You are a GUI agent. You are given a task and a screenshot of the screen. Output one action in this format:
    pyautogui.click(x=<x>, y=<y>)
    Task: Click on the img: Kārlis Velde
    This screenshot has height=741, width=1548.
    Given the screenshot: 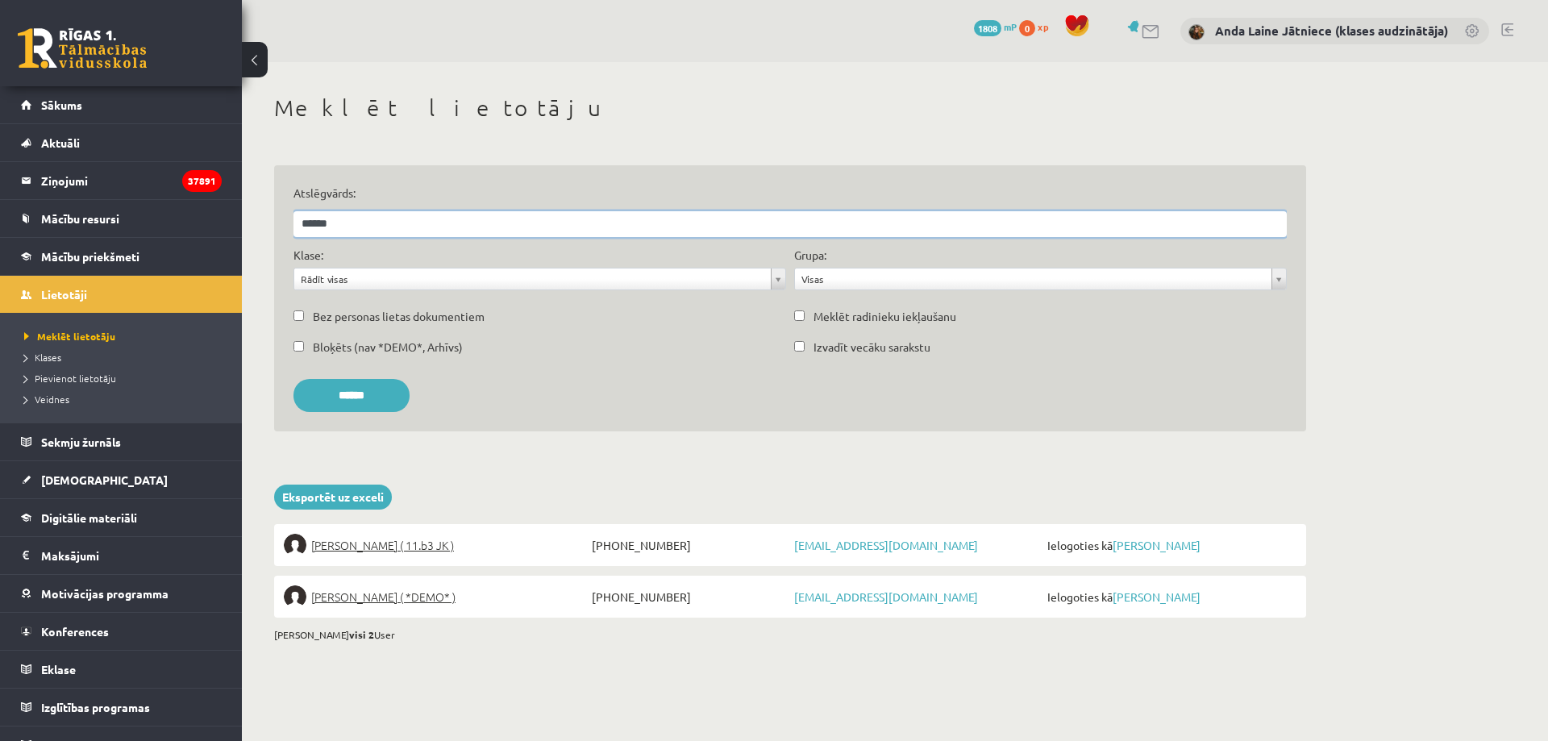 What is the action you would take?
    pyautogui.click(x=295, y=597)
    